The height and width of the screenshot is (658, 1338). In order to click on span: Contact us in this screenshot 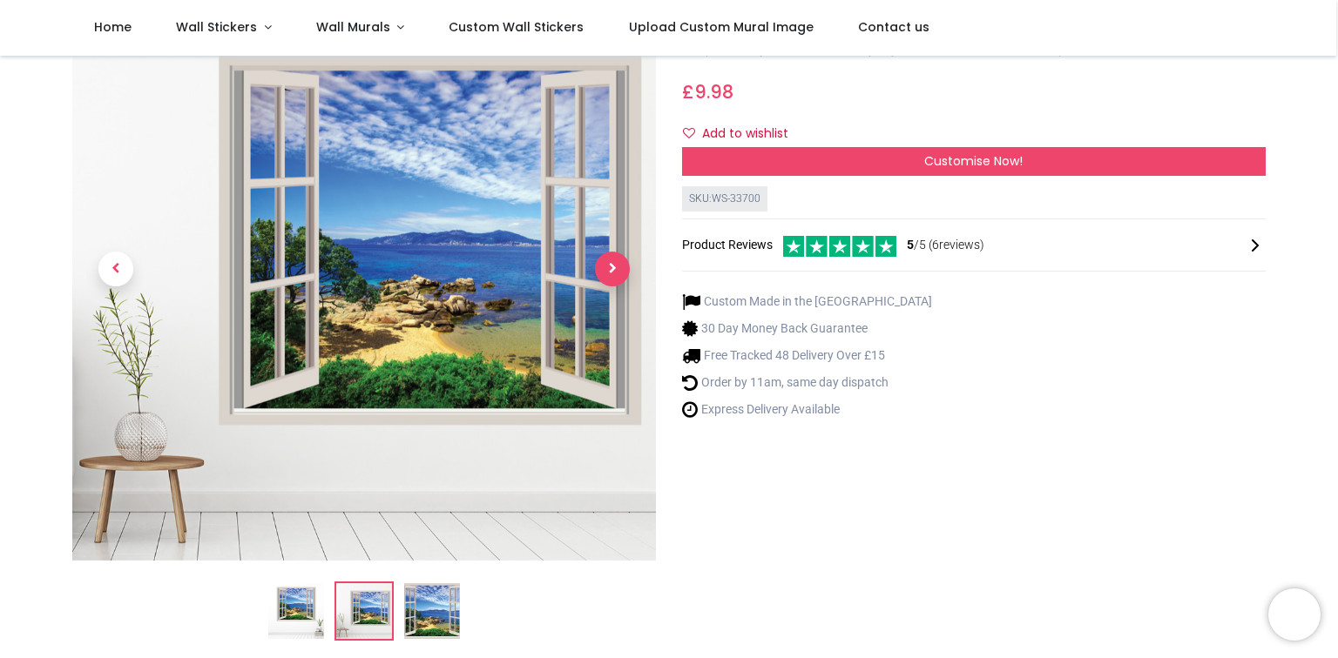, I will do `click(893, 27)`.